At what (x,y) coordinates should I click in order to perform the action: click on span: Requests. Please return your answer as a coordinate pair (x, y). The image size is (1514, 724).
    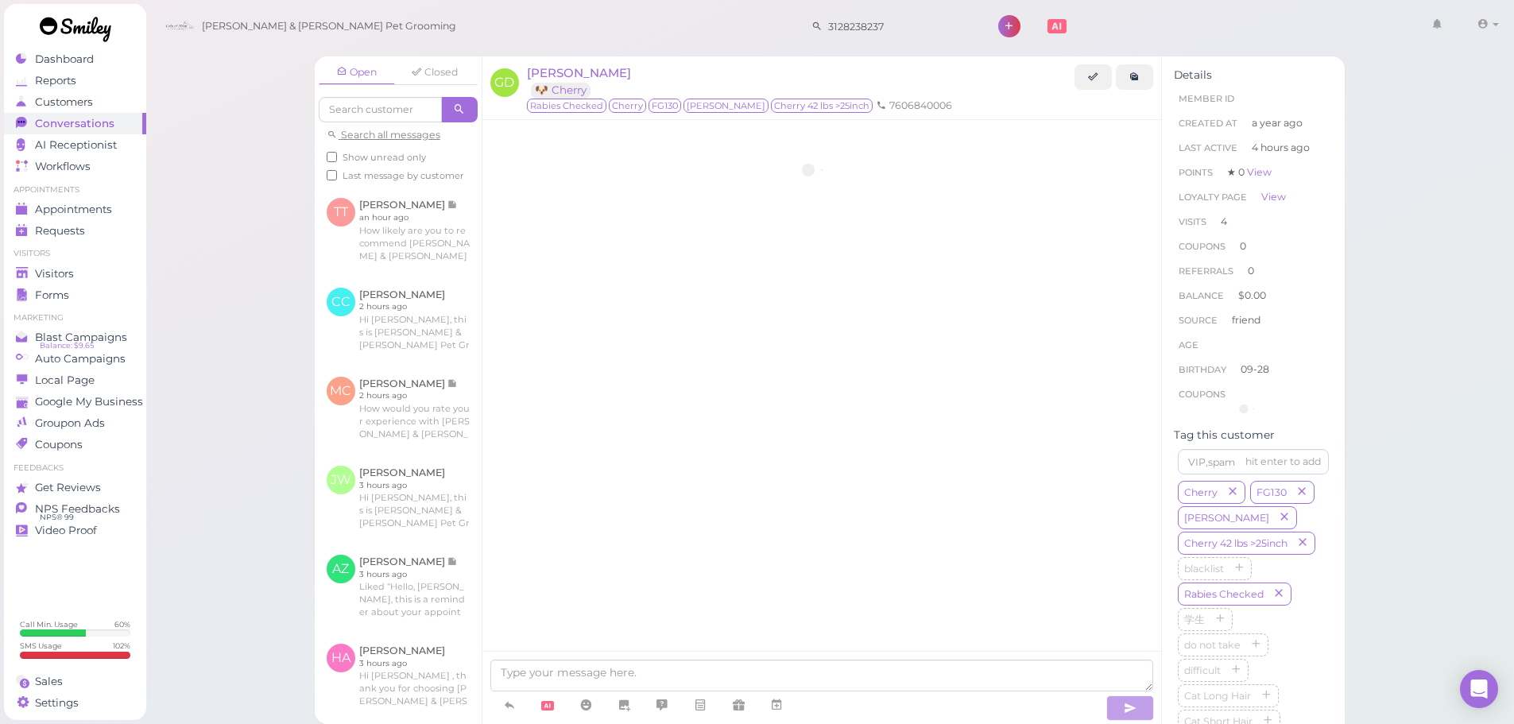
    Looking at the image, I should click on (60, 230).